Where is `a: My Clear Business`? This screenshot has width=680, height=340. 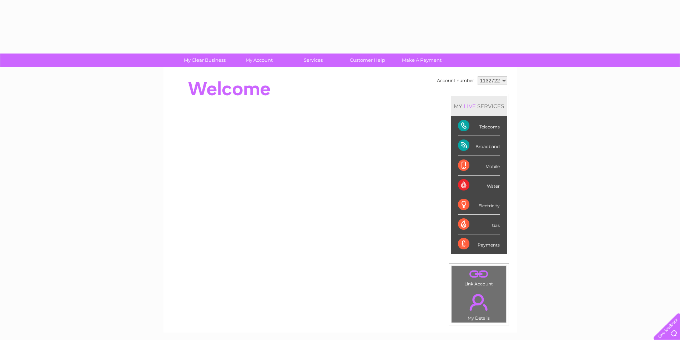 a: My Clear Business is located at coordinates (204, 60).